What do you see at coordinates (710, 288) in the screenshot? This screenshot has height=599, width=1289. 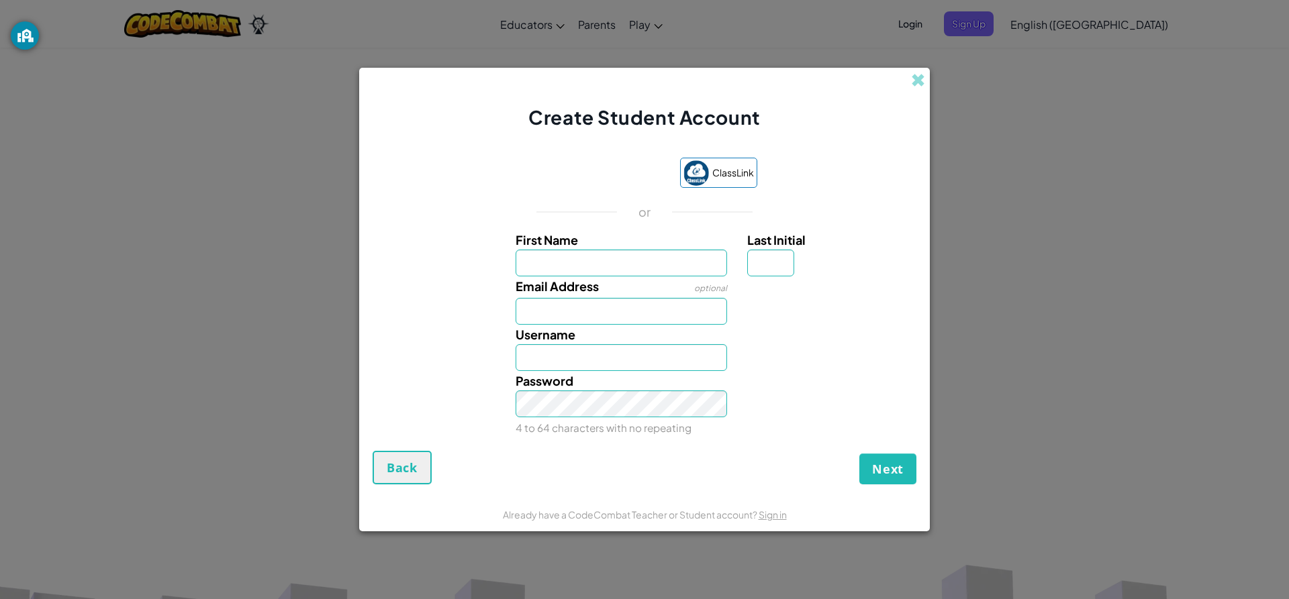 I see `span: optional` at bounding box center [710, 288].